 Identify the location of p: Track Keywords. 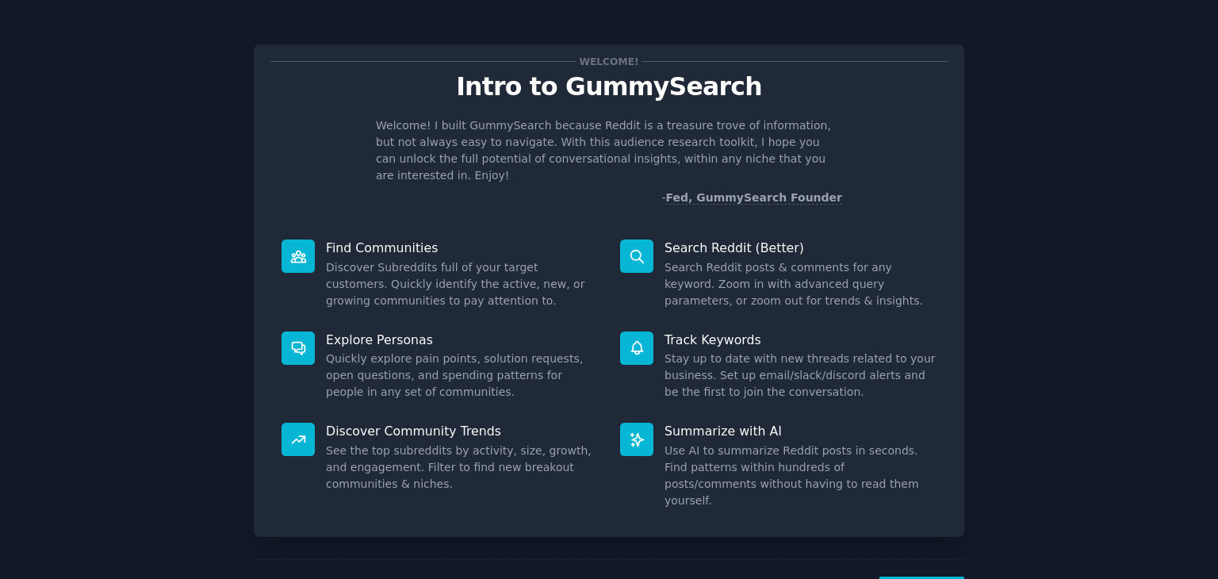
(800, 339).